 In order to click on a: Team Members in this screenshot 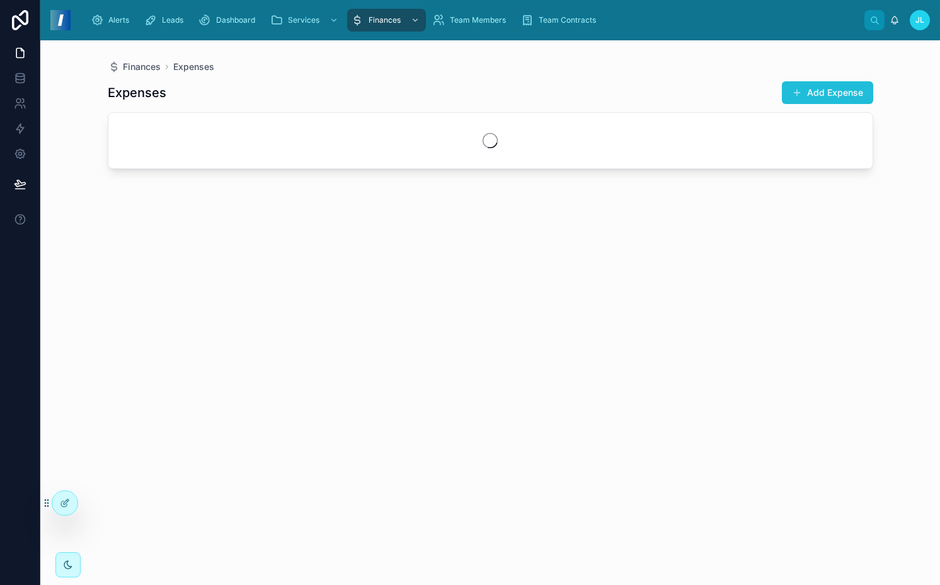, I will do `click(471, 20)`.